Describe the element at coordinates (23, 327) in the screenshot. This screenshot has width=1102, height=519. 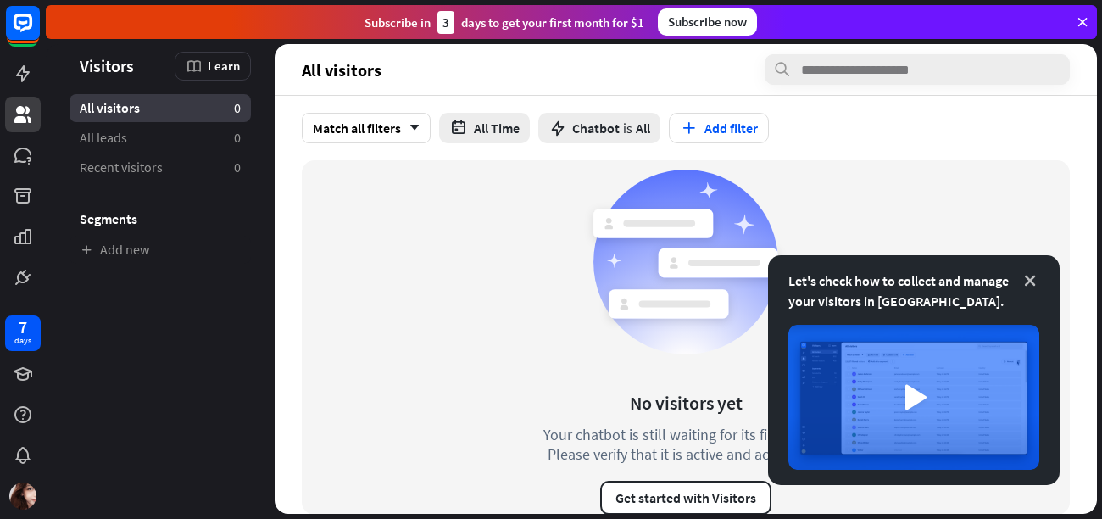
I see `div: 7` at that location.